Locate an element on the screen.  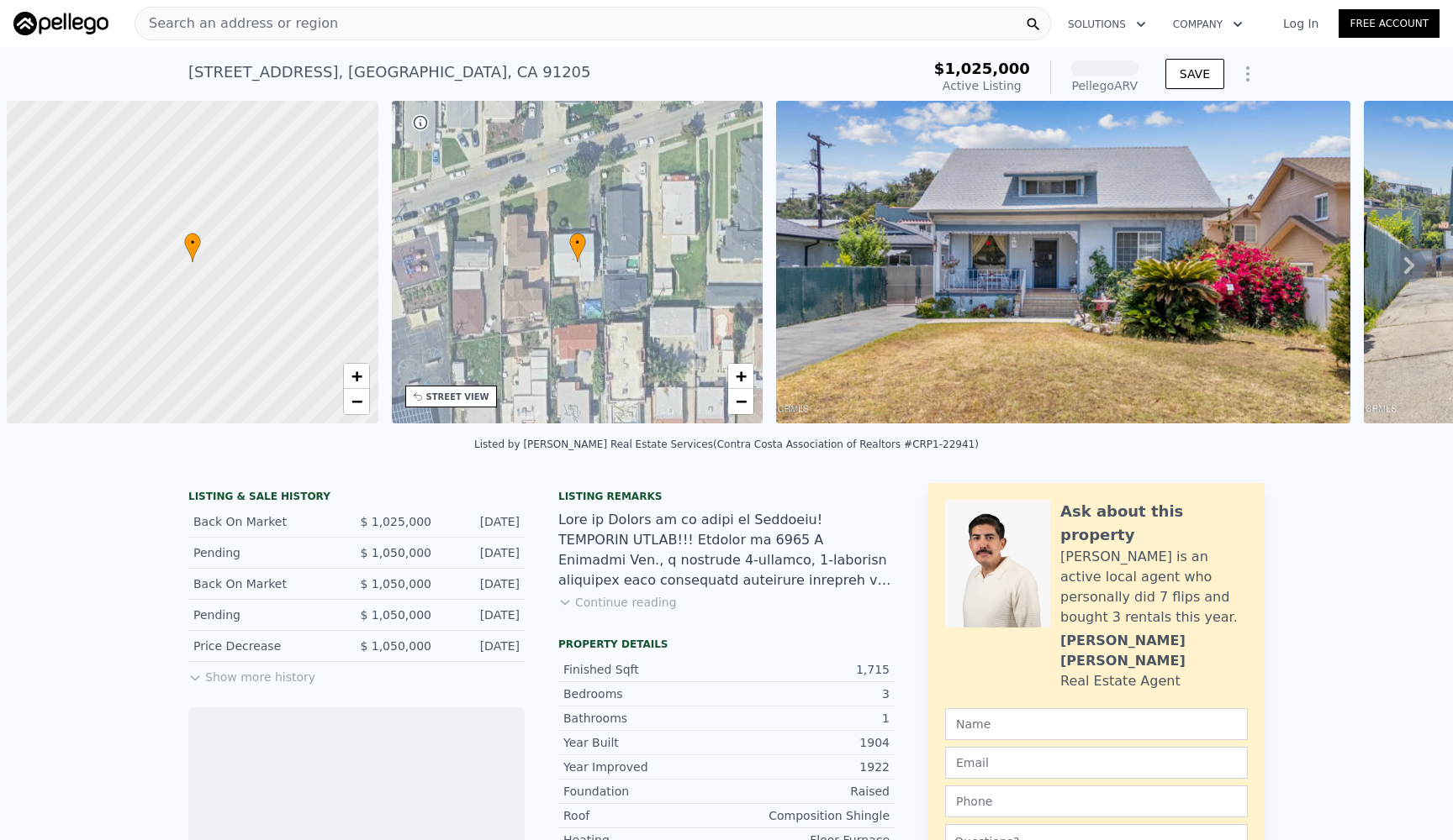
div: Property details is located at coordinates (726, 645).